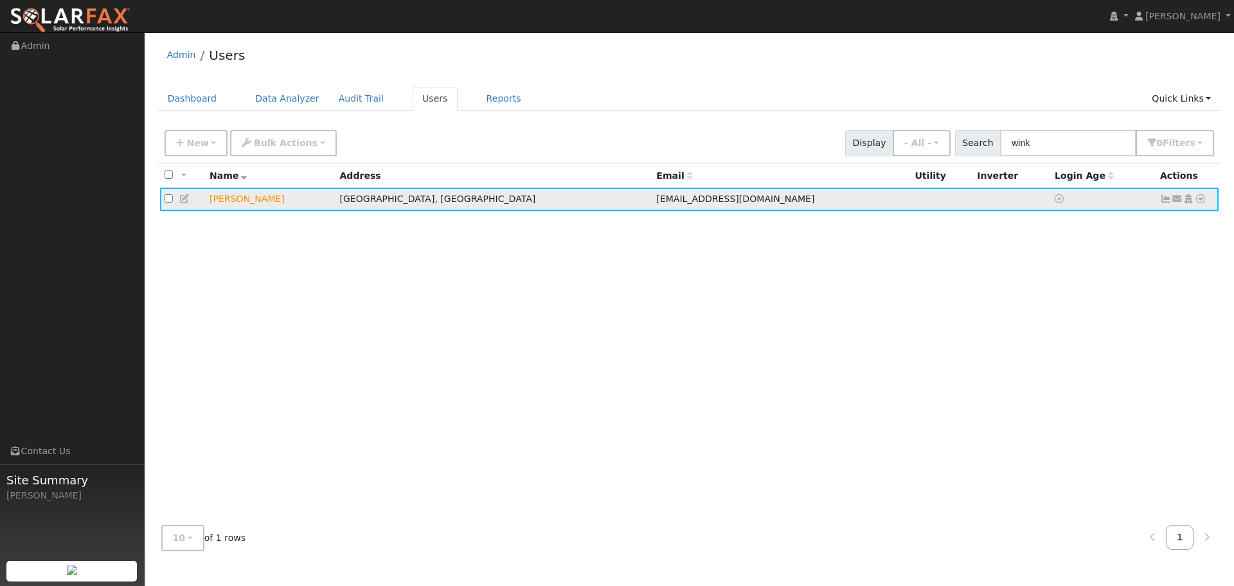 The image size is (1234, 586). What do you see at coordinates (1175, 143) in the screenshot?
I see `button: 0Filters` at bounding box center [1175, 143].